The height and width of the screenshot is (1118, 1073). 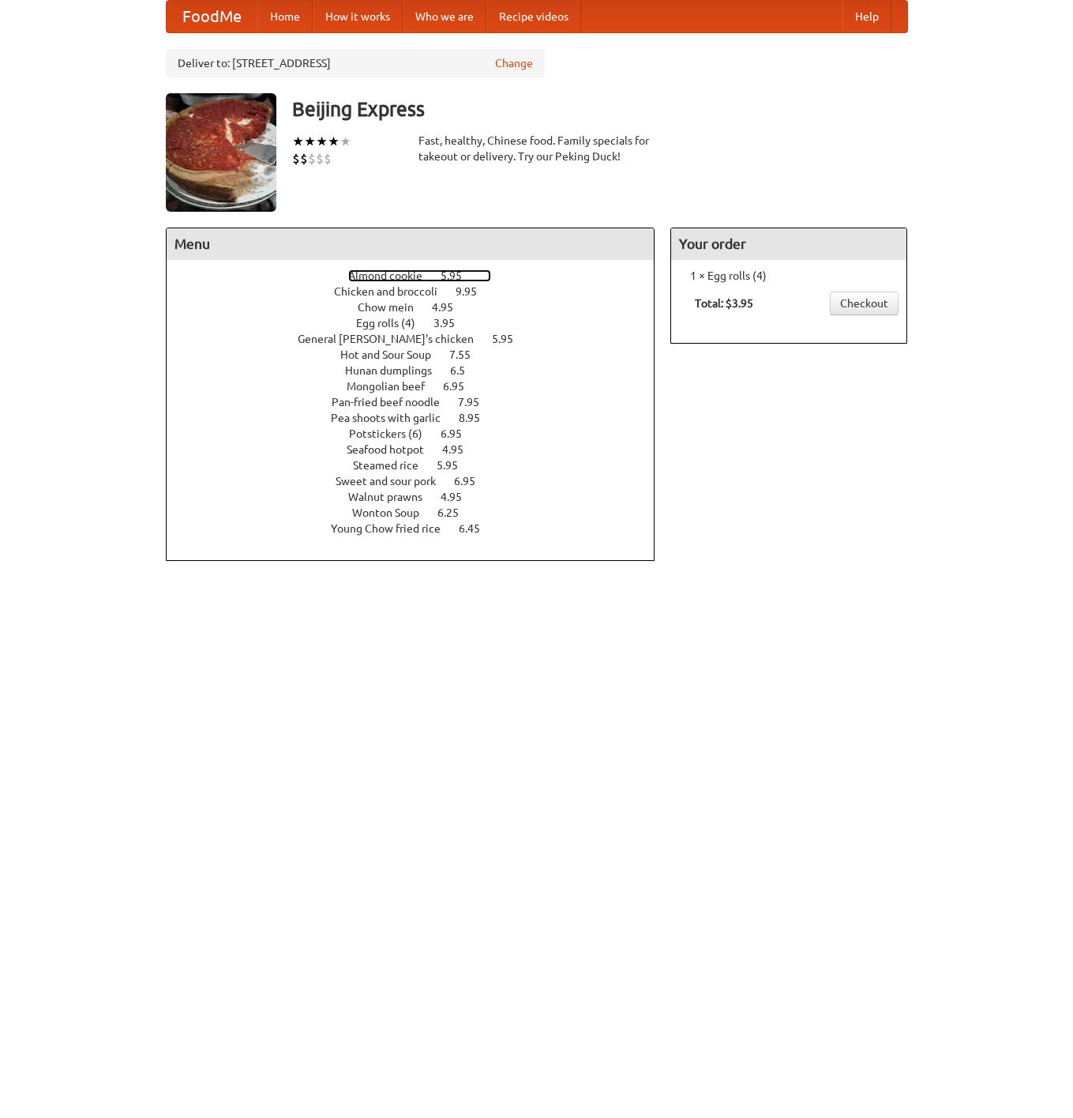 I want to click on span: 6.45, so click(x=477, y=528).